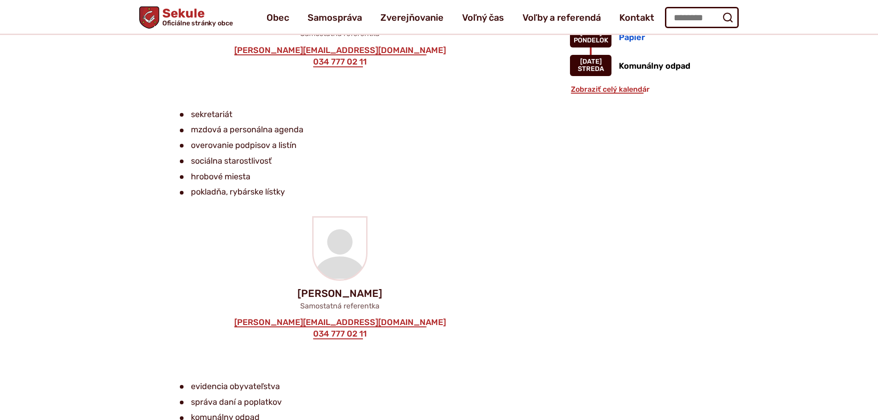  I want to click on a: Samospráva, so click(335, 18).